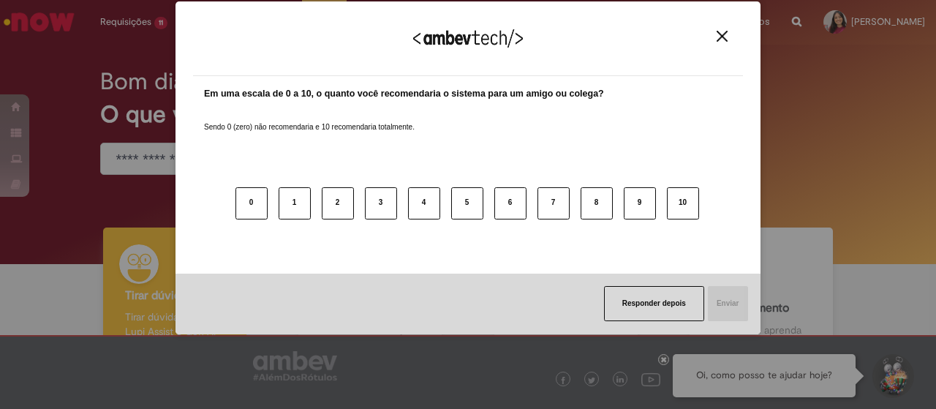 This screenshot has width=936, height=409. What do you see at coordinates (722, 36) in the screenshot?
I see `img: Close` at bounding box center [722, 36].